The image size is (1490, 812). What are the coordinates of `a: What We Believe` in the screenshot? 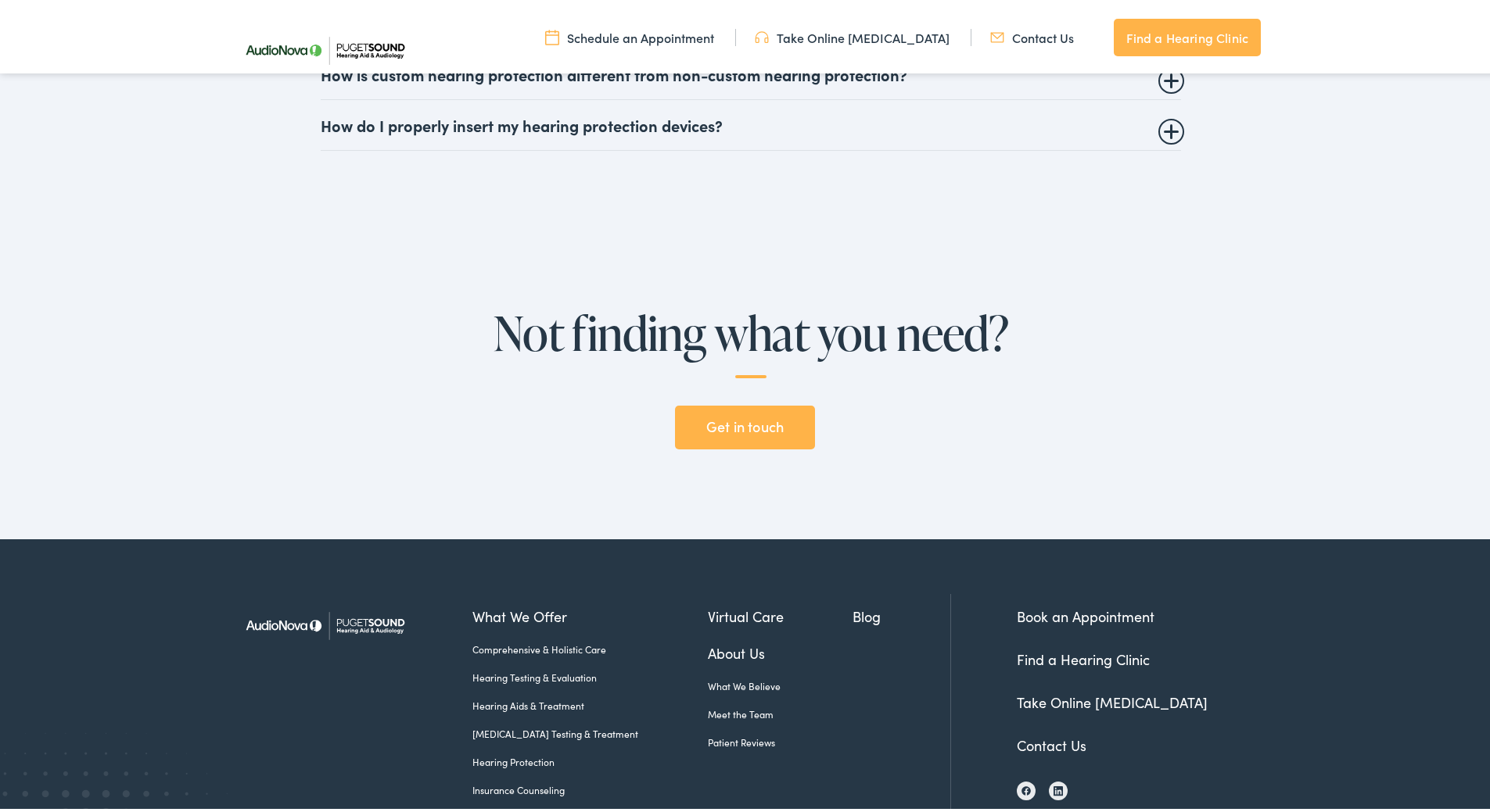 It's located at (780, 683).